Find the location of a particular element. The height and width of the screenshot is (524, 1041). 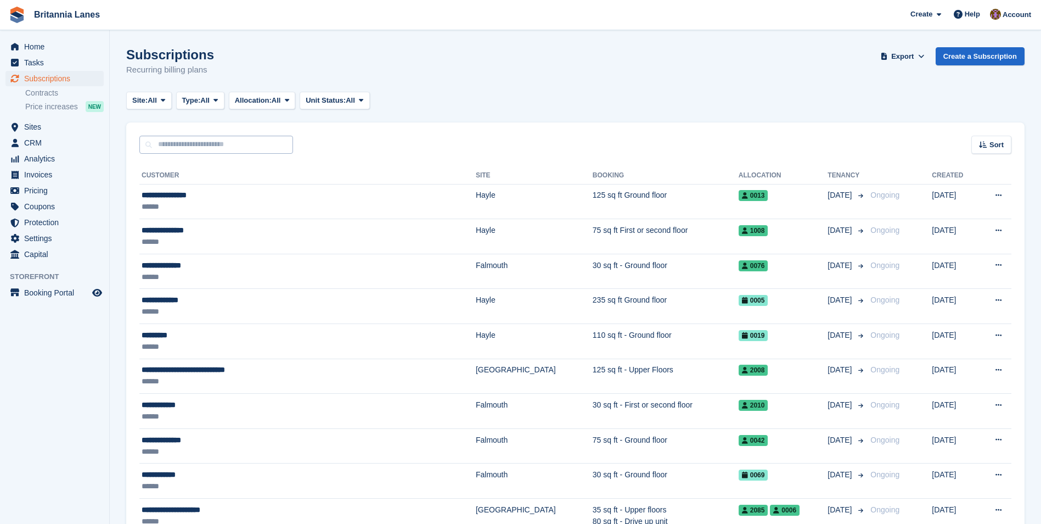

a: Contracts is located at coordinates (64, 93).